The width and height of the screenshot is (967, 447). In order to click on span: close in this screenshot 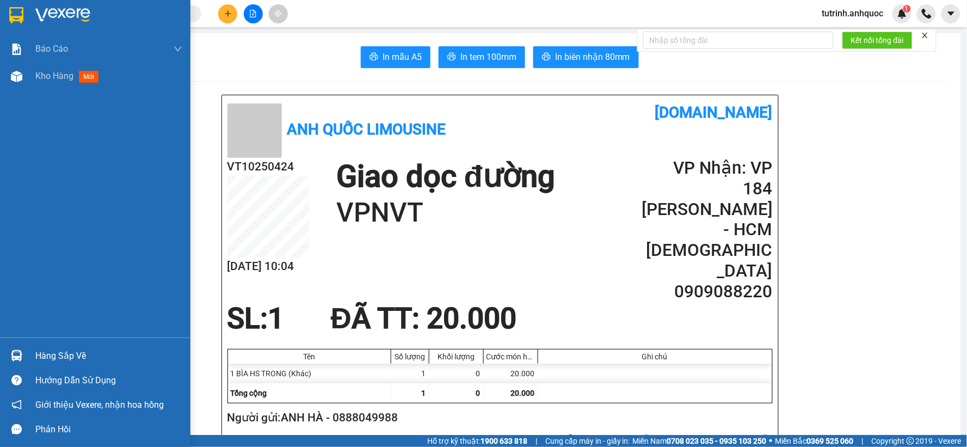, I will do `click(925, 35)`.